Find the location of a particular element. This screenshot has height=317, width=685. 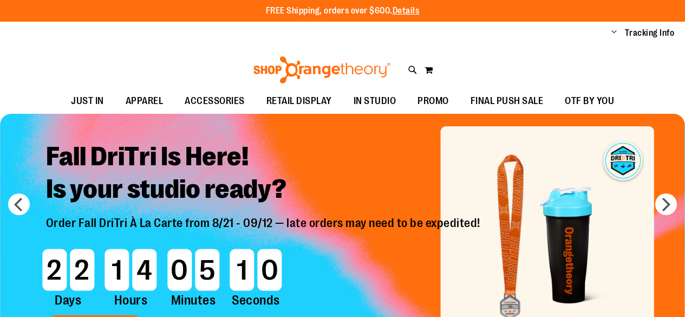

h2: Fall DriTri Is Here! Is your studio ready? is located at coordinates (264, 174).